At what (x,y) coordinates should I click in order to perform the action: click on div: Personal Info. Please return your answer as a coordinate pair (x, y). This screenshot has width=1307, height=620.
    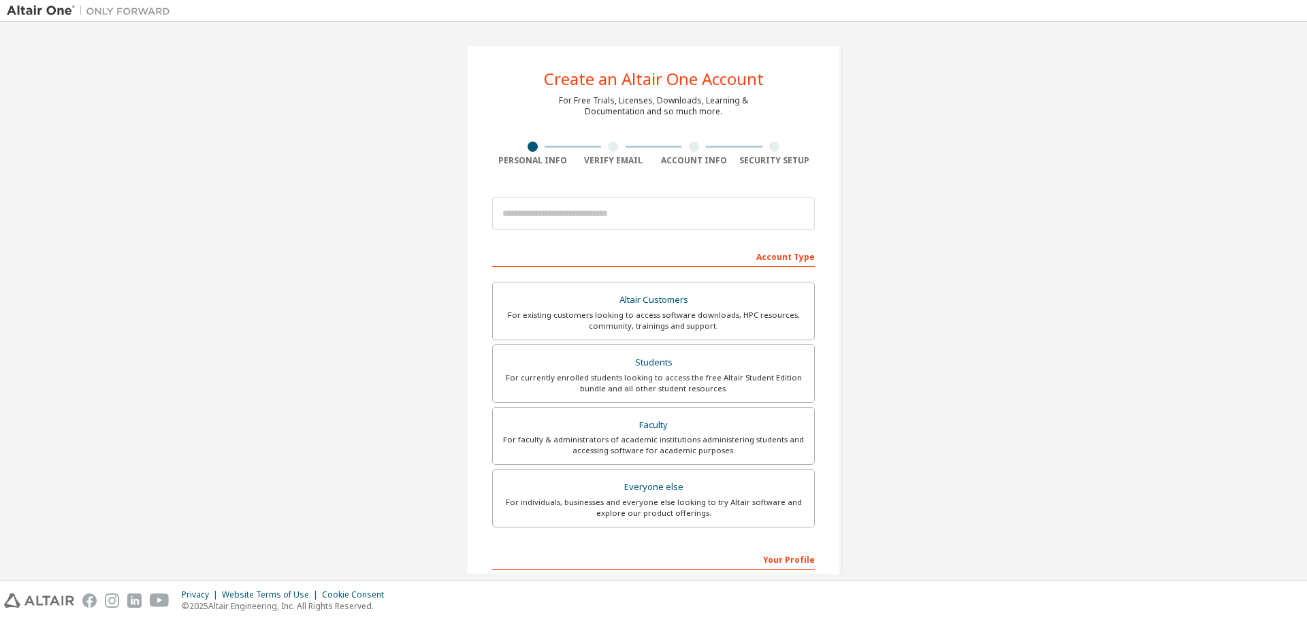
    Looking at the image, I should click on (532, 161).